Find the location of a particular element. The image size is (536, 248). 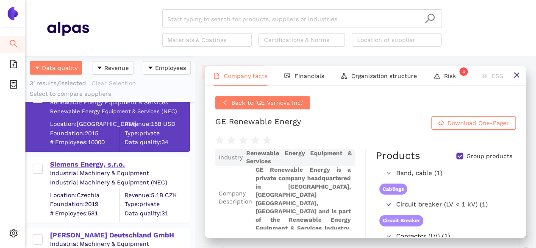

span: cloud-download is located at coordinates (441, 123).